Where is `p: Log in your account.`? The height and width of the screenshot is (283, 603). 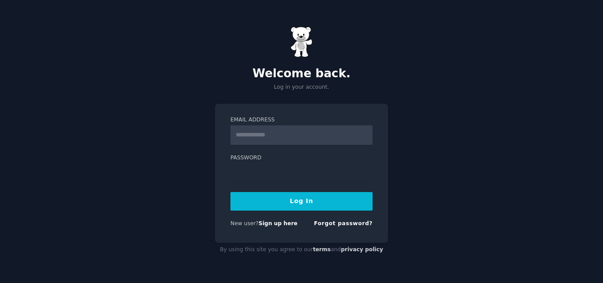
p: Log in your account. is located at coordinates (302, 87).